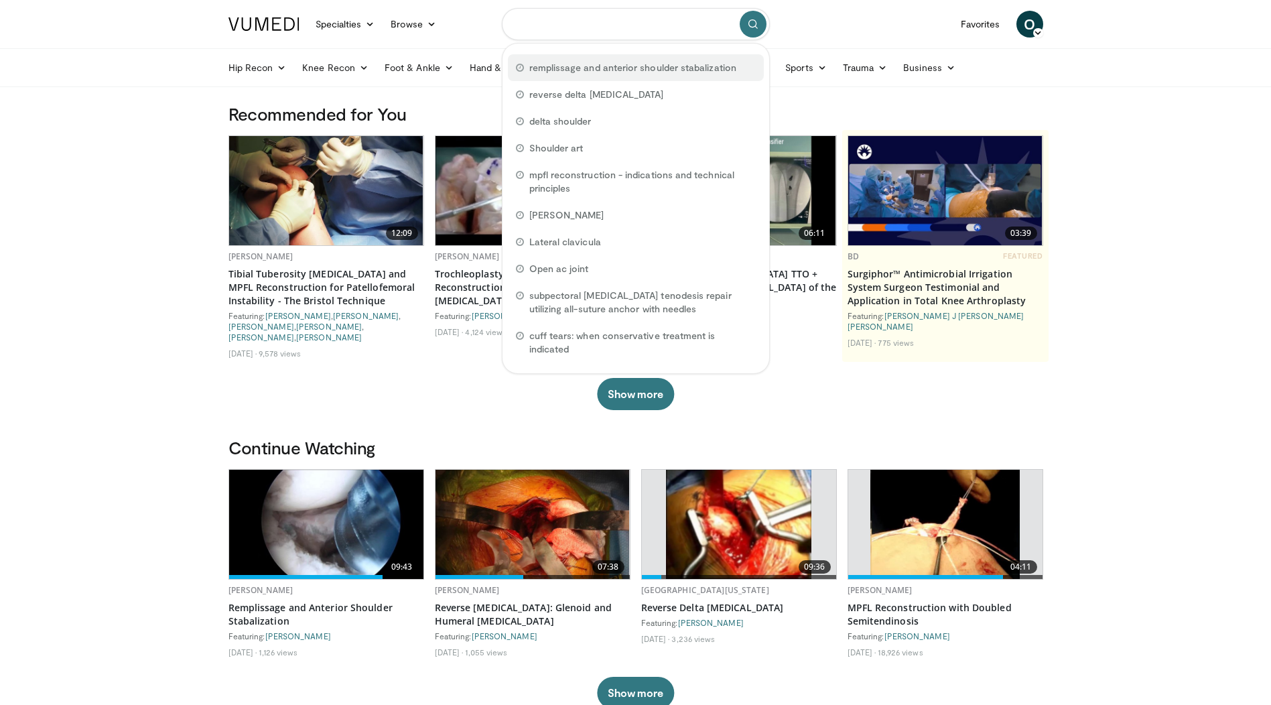 This screenshot has height=705, width=1271. What do you see at coordinates (402, 233) in the screenshot?
I see `span: 12:09` at bounding box center [402, 233].